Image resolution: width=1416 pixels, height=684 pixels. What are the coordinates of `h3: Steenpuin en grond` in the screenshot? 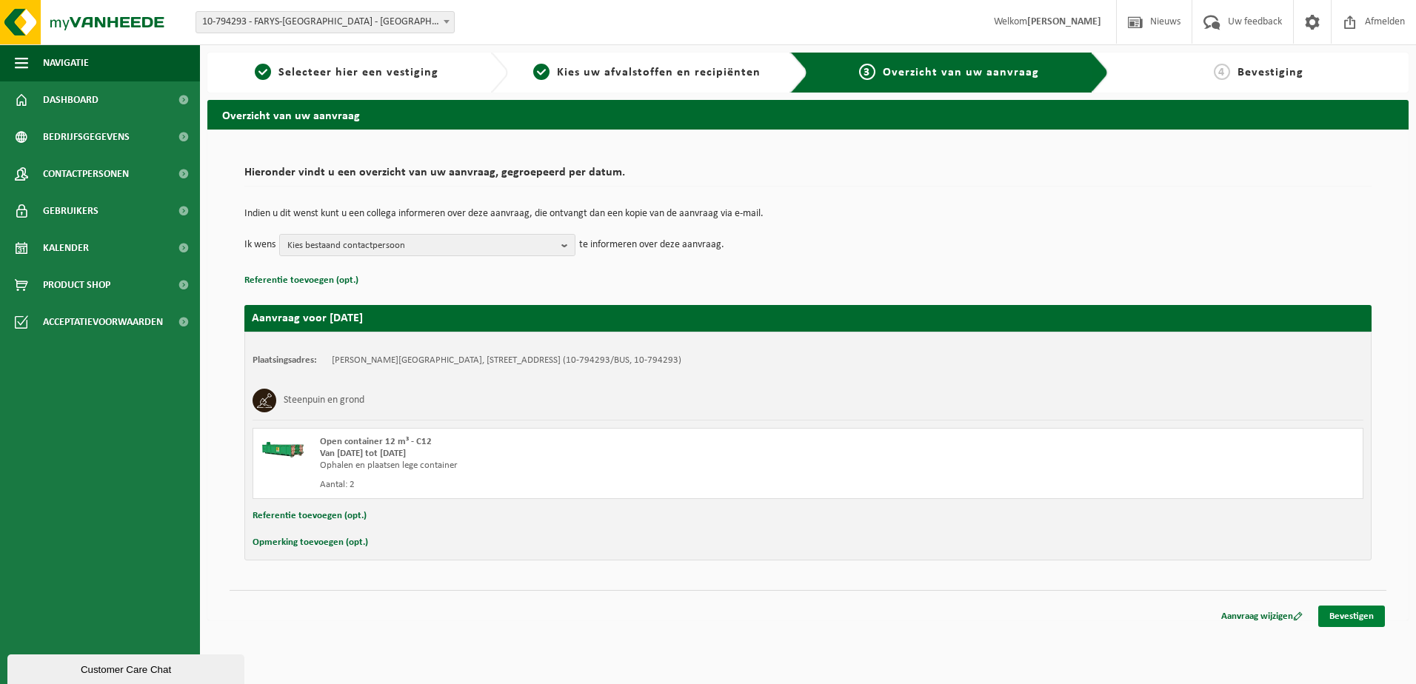 It's located at (324, 401).